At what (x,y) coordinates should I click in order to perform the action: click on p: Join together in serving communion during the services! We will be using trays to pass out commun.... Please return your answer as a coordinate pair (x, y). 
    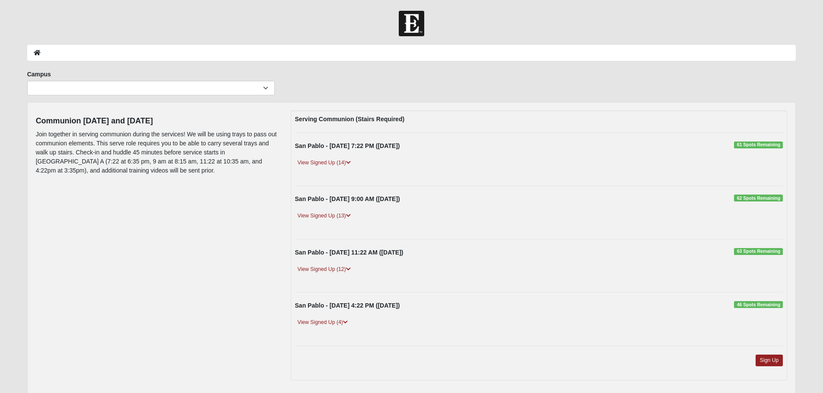
    Looking at the image, I should click on (157, 152).